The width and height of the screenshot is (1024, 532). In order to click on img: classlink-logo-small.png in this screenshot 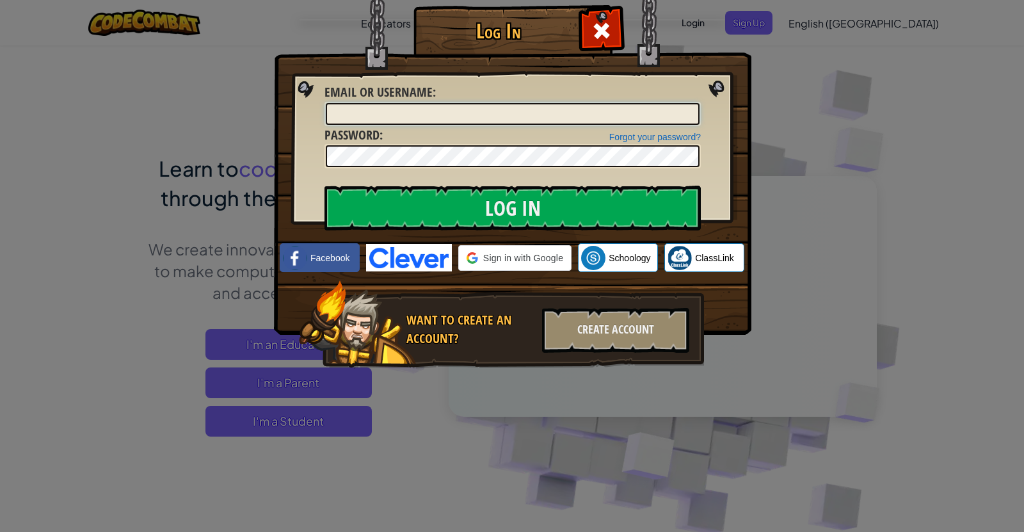, I will do `click(679, 258)`.